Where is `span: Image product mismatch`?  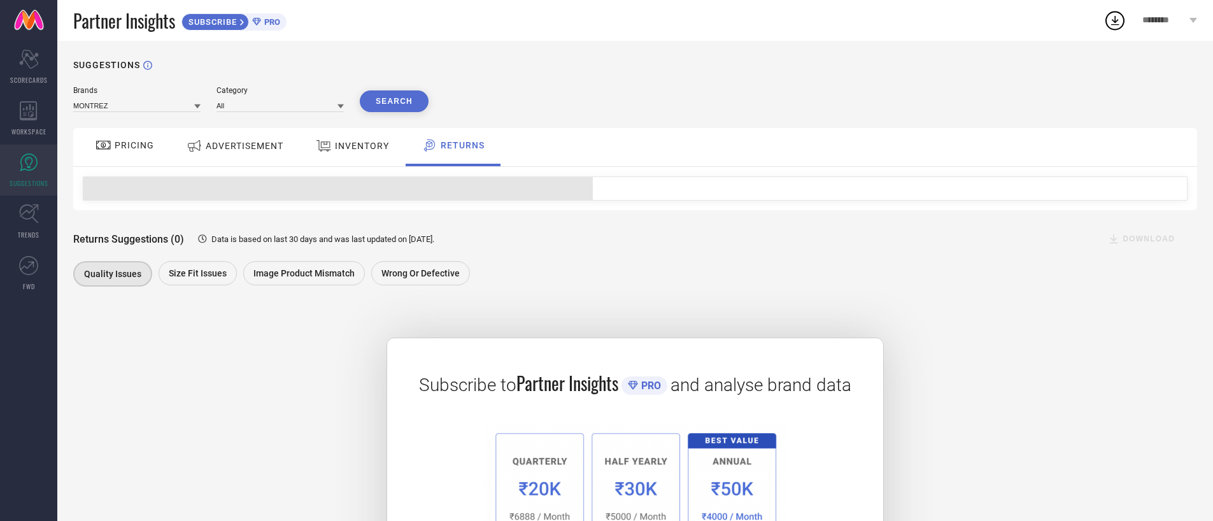 span: Image product mismatch is located at coordinates (304, 273).